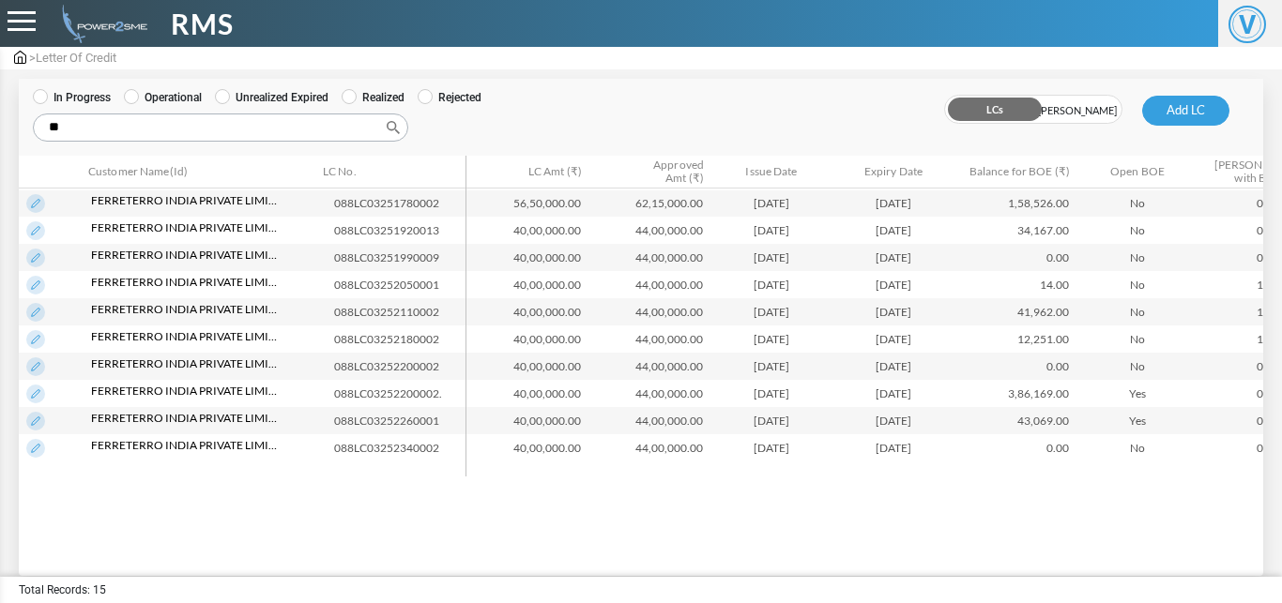 This screenshot has width=1282, height=603. I want to click on td: 088LC03252110002, so click(404, 312).